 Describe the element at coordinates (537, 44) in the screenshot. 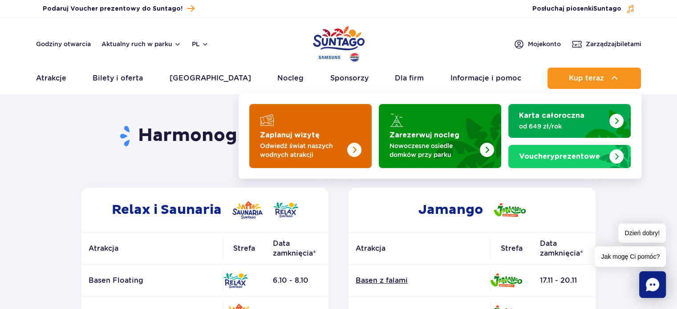

I see `a: Mojekonto` at that location.